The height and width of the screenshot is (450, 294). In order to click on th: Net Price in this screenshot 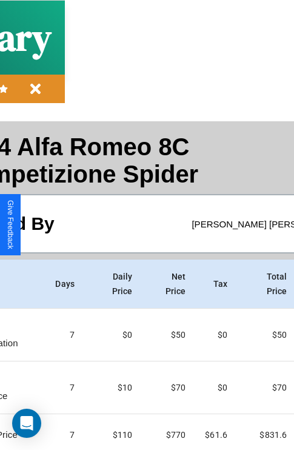, I will do `click(169, 284)`.